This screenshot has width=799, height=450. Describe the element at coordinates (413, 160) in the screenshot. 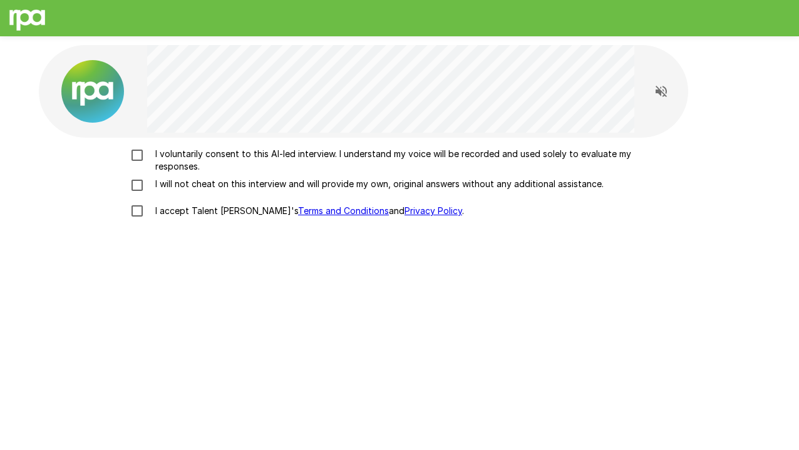

I see `p: I voluntarily consent to this AI-led interview. I understand my voice will be recorded and used s...` at that location.